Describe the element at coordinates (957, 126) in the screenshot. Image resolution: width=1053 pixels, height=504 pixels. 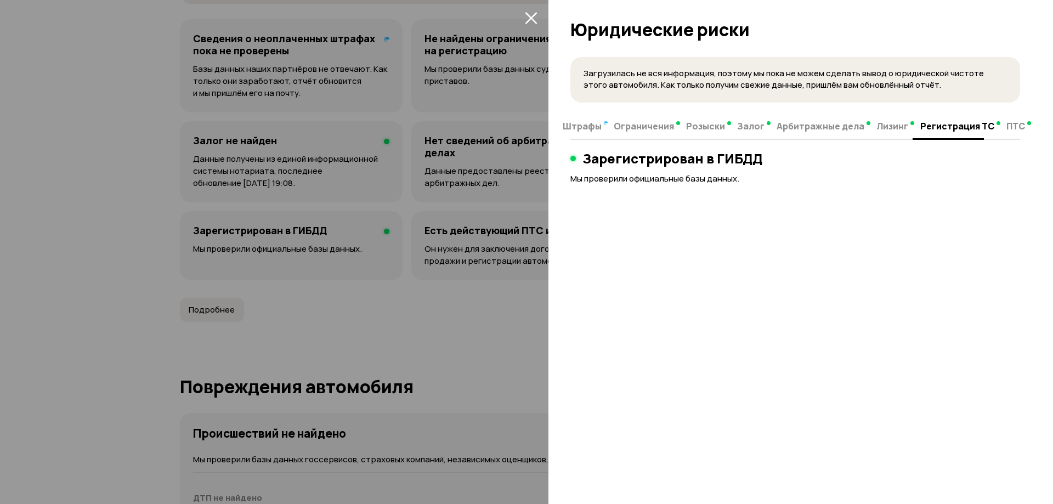
I see `span: Регистрация ТС` at that location.